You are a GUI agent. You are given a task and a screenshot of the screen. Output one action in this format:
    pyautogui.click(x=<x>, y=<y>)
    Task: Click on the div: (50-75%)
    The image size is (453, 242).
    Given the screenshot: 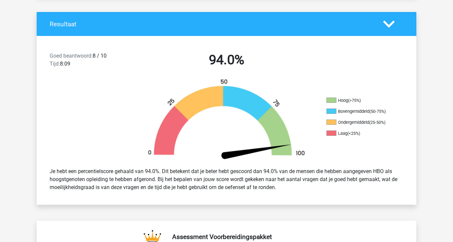 What is the action you would take?
    pyautogui.click(x=378, y=111)
    